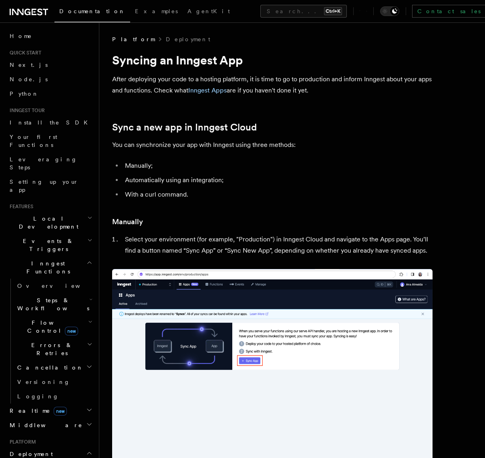  What do you see at coordinates (54, 286) in the screenshot?
I see `a: Overview` at bounding box center [54, 286].